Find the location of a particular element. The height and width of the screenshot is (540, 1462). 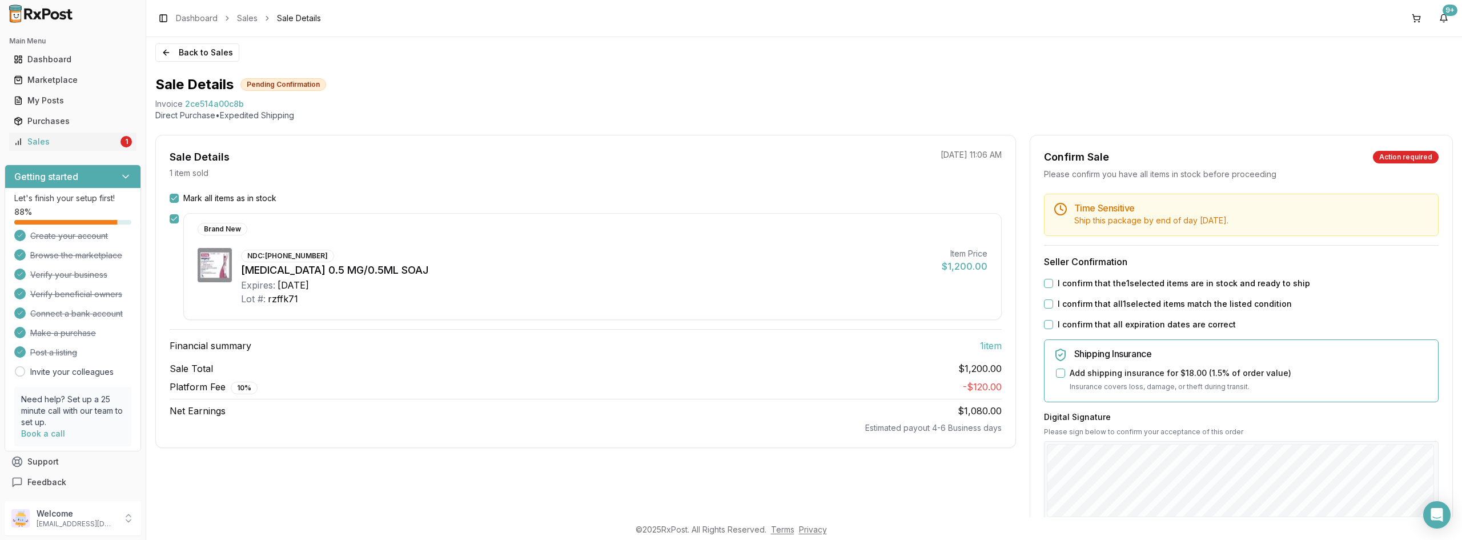

span: Verify beneficial owners is located at coordinates (76, 294).